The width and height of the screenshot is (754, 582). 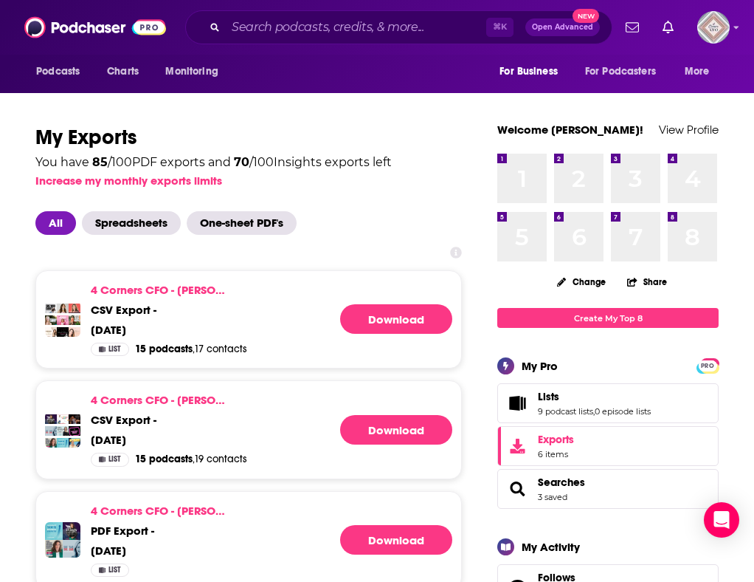 What do you see at coordinates (191, 349) in the screenshot?
I see `a: 15 podcasts,17 contacts` at bounding box center [191, 349].